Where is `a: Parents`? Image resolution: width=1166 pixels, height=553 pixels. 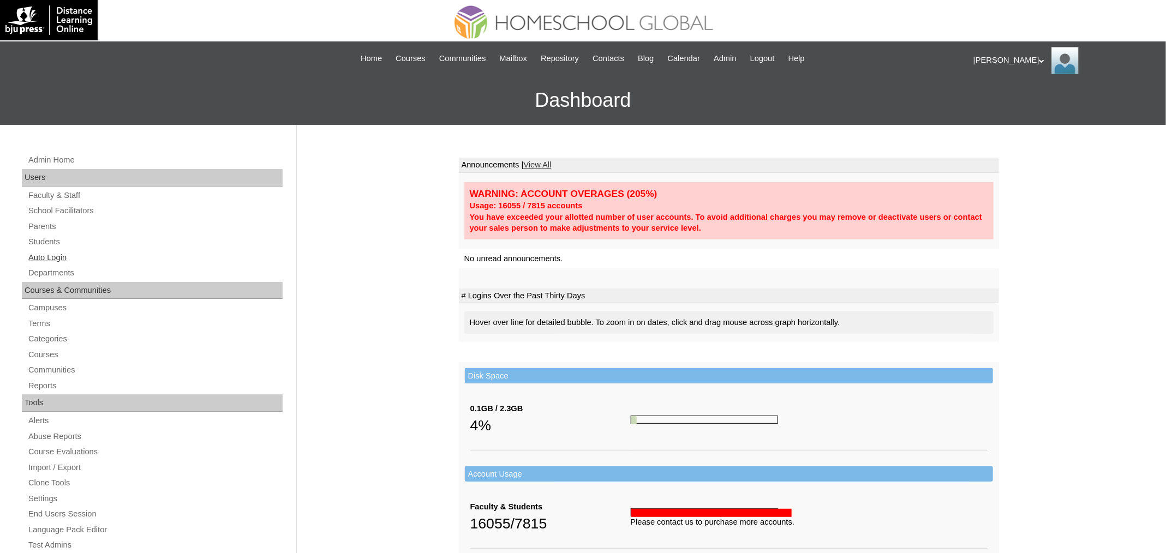
a: Parents is located at coordinates (155, 226).